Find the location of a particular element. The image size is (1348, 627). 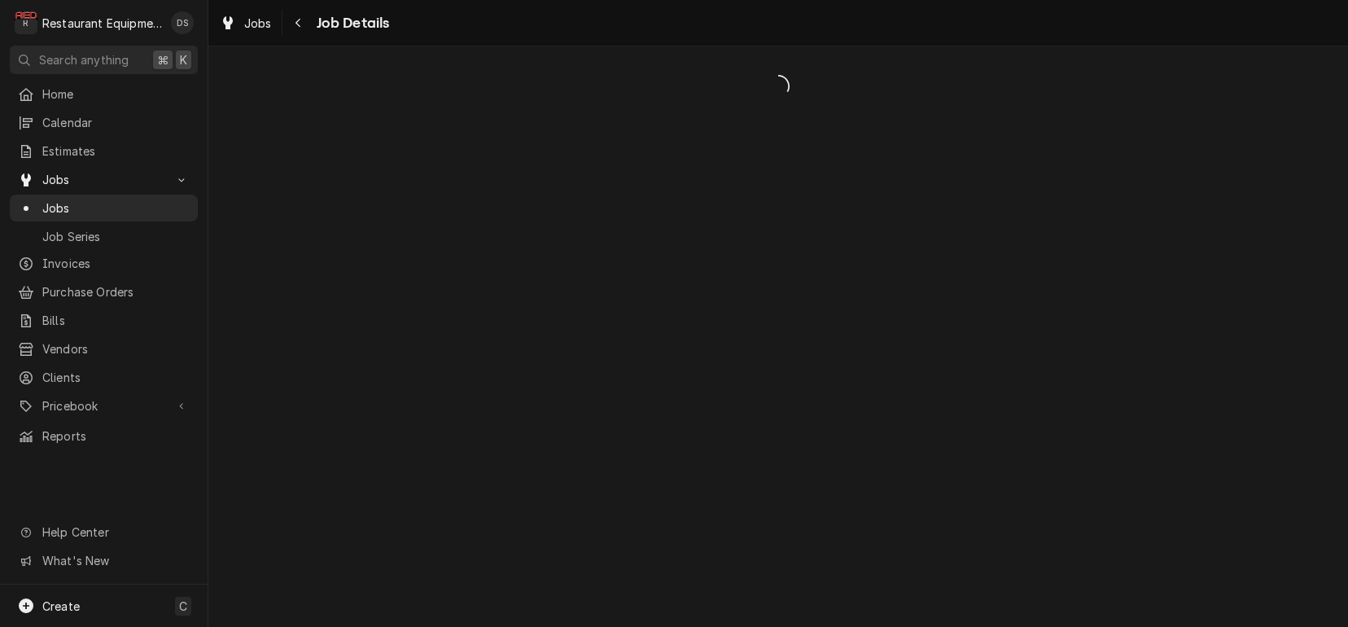

a: Clients is located at coordinates (103, 377).